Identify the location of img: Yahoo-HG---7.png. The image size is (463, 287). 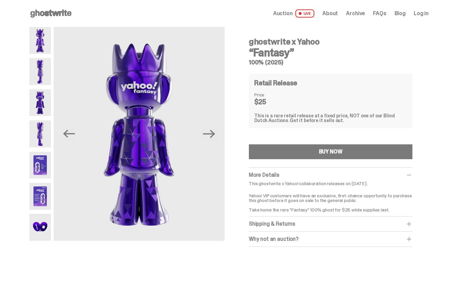
(40, 227).